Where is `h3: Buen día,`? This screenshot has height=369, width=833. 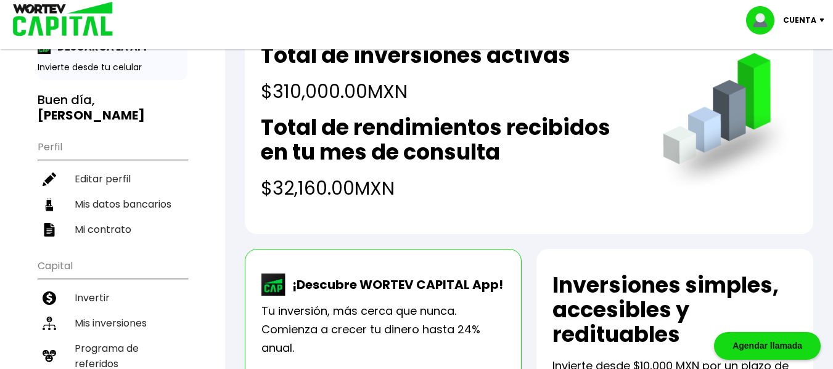 h3: Buen día, is located at coordinates (112, 108).